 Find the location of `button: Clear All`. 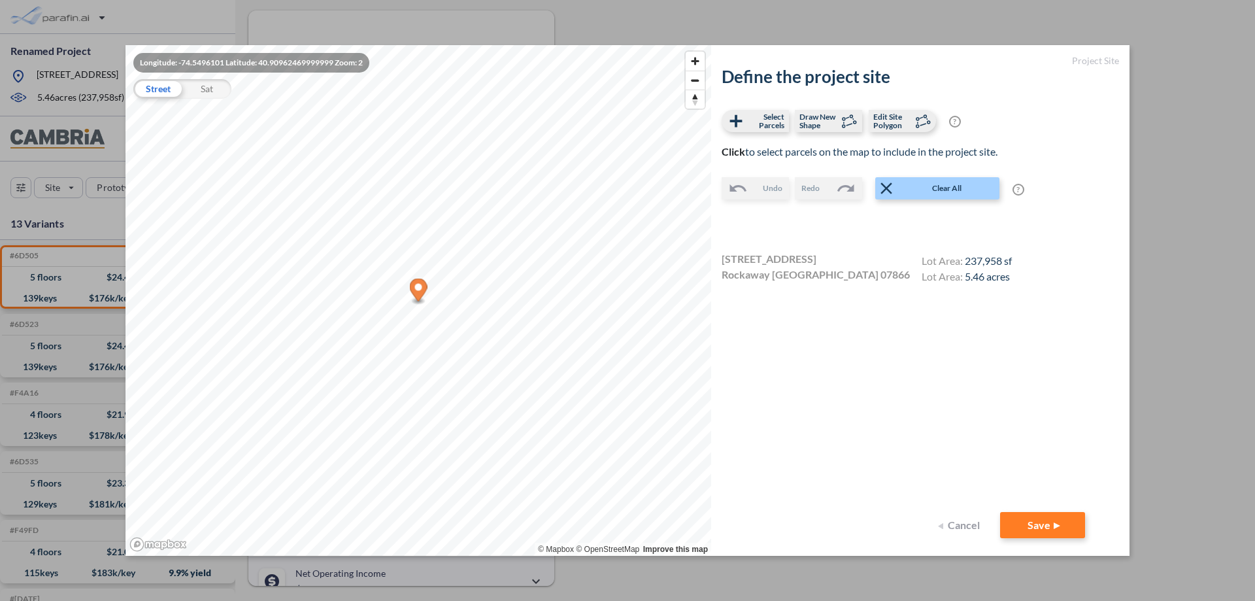

button: Clear All is located at coordinates (938, 188).